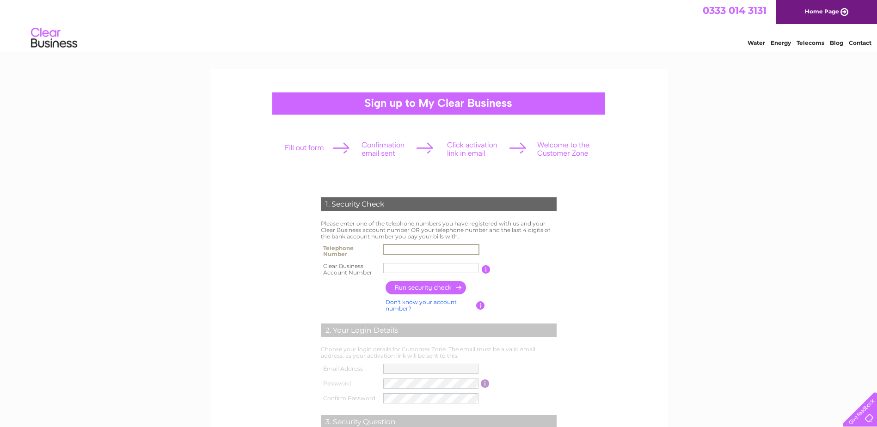  I want to click on th: Telephone Number, so click(350, 251).